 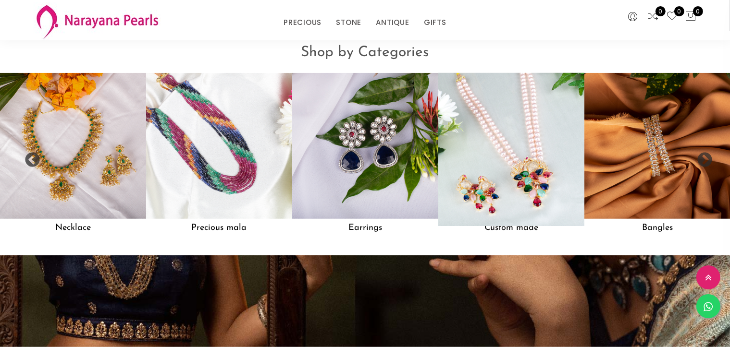 I want to click on img: Custom made, so click(x=511, y=146).